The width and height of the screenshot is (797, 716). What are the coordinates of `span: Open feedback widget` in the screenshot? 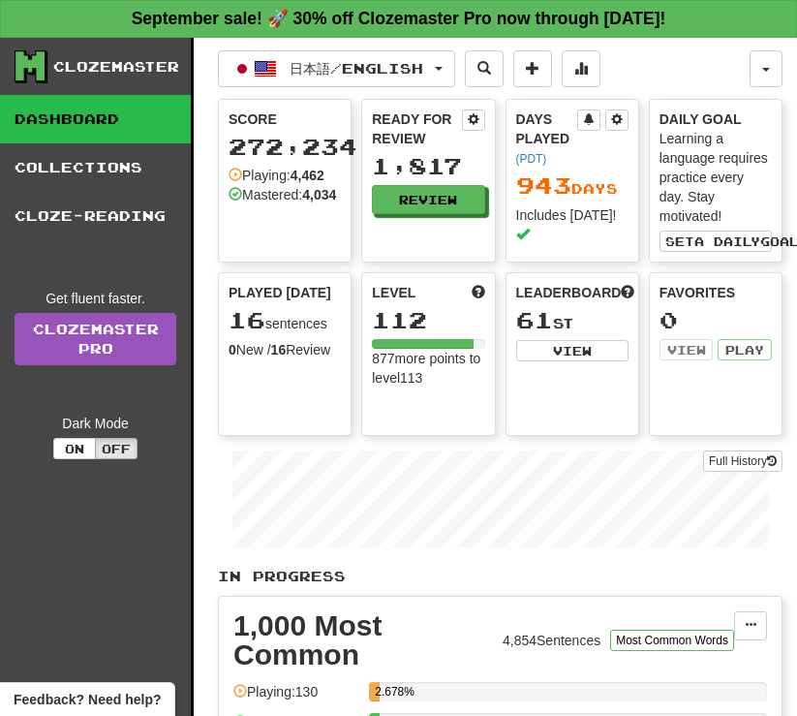 It's located at (87, 699).